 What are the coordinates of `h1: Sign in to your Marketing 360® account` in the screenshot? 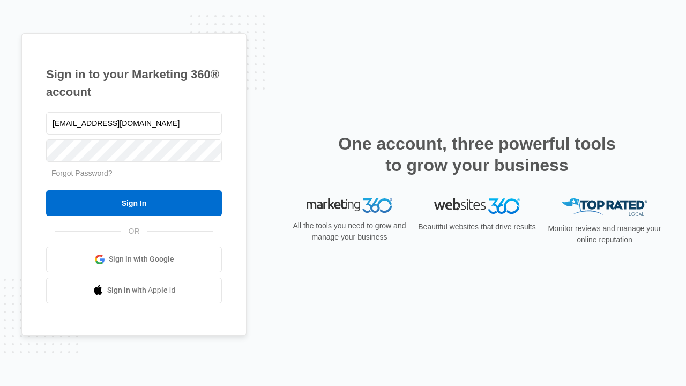 It's located at (134, 83).